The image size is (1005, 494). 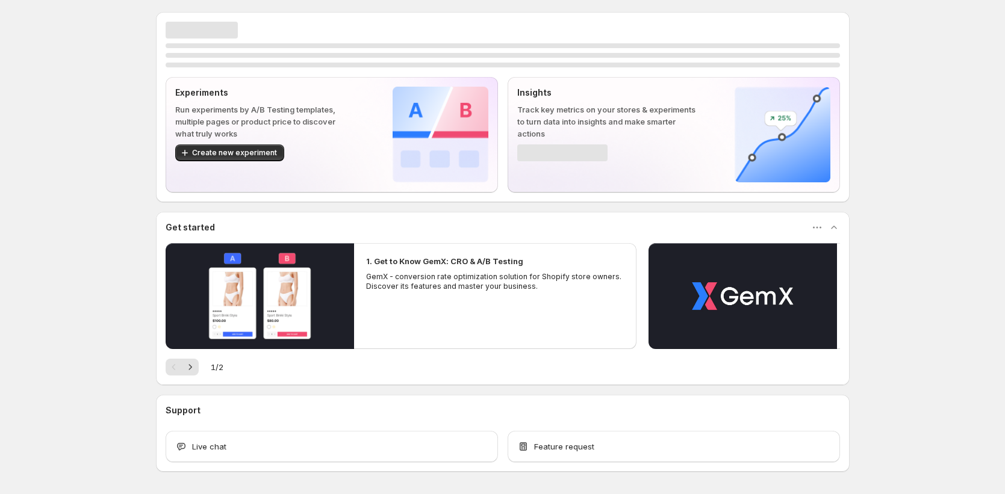 What do you see at coordinates (217, 367) in the screenshot?
I see `span: 1 / 2` at bounding box center [217, 367].